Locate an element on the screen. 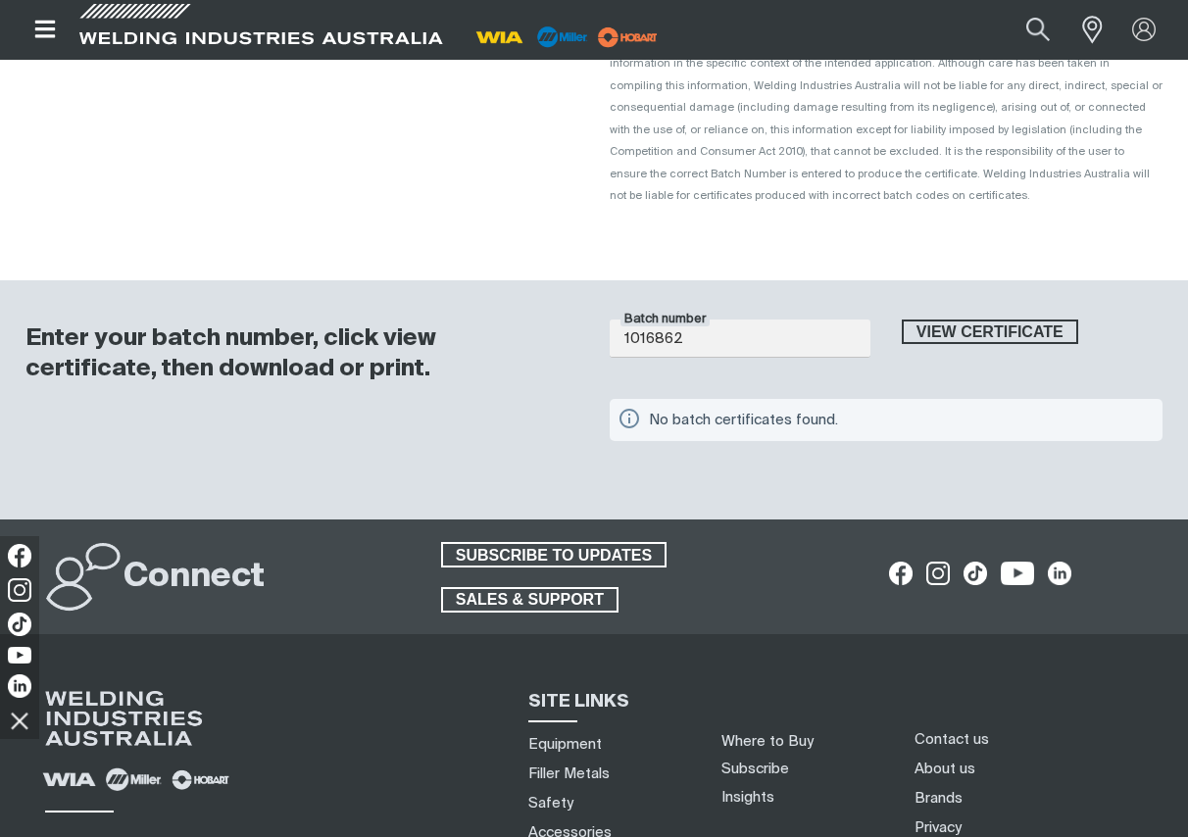 The height and width of the screenshot is (837, 1188). a: SUBSCRIBE TO UPDATES is located at coordinates (554, 555).